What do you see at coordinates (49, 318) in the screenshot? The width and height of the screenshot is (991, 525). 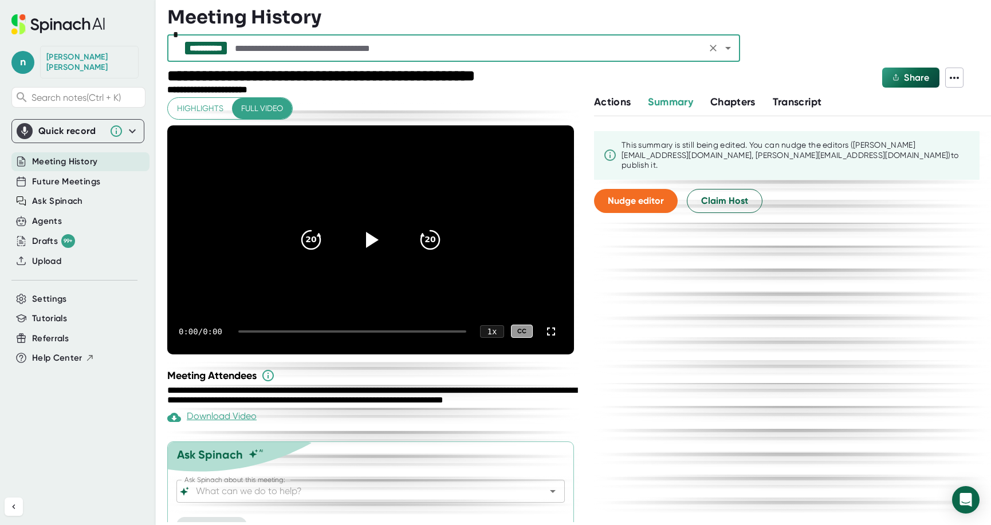 I see `button: Tutorials` at bounding box center [49, 318].